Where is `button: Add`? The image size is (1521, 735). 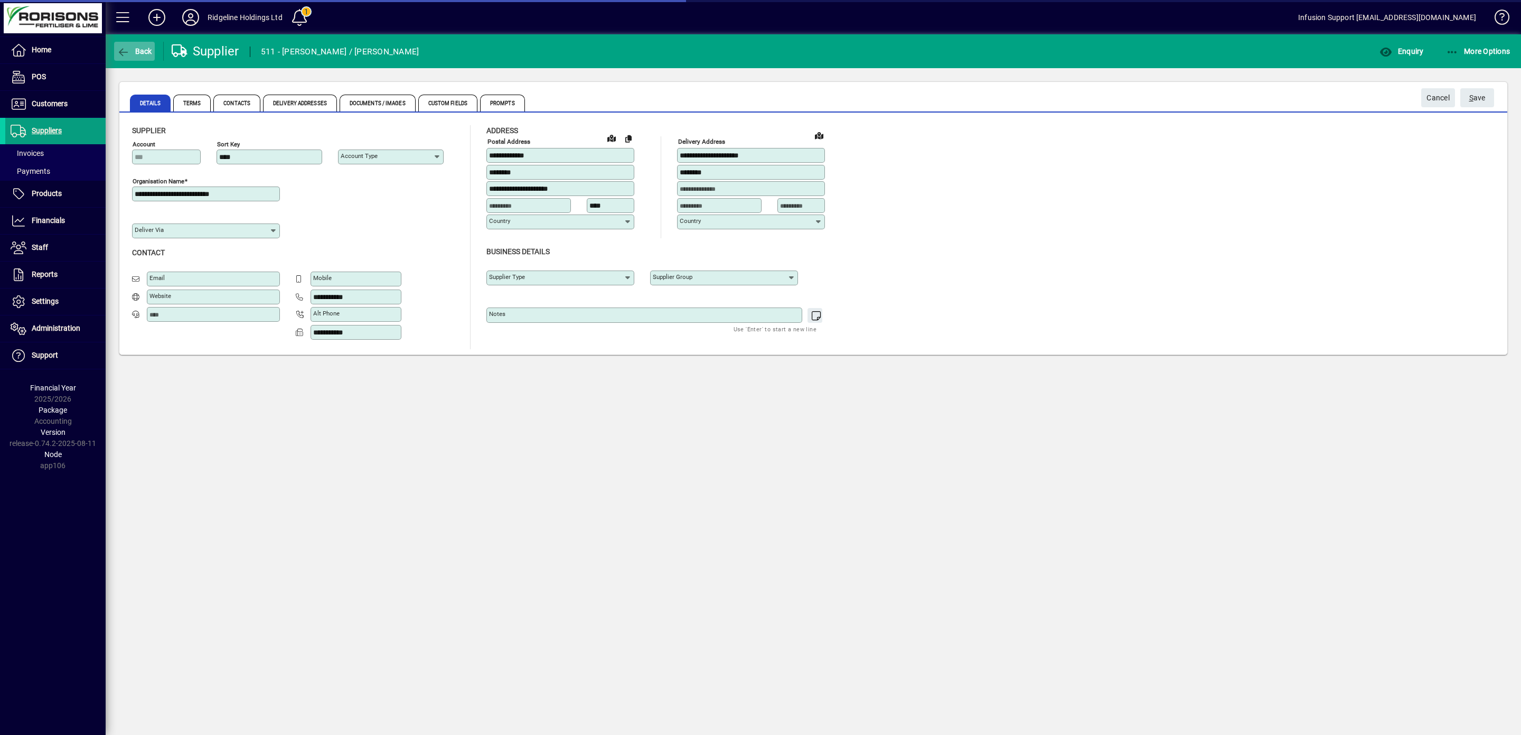 button: Add is located at coordinates (157, 17).